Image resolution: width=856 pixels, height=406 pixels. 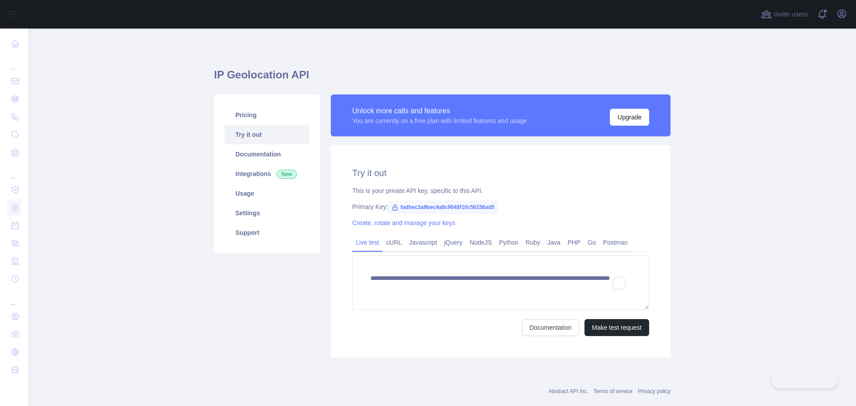 What do you see at coordinates (267, 233) in the screenshot?
I see `a: Support` at bounding box center [267, 233].